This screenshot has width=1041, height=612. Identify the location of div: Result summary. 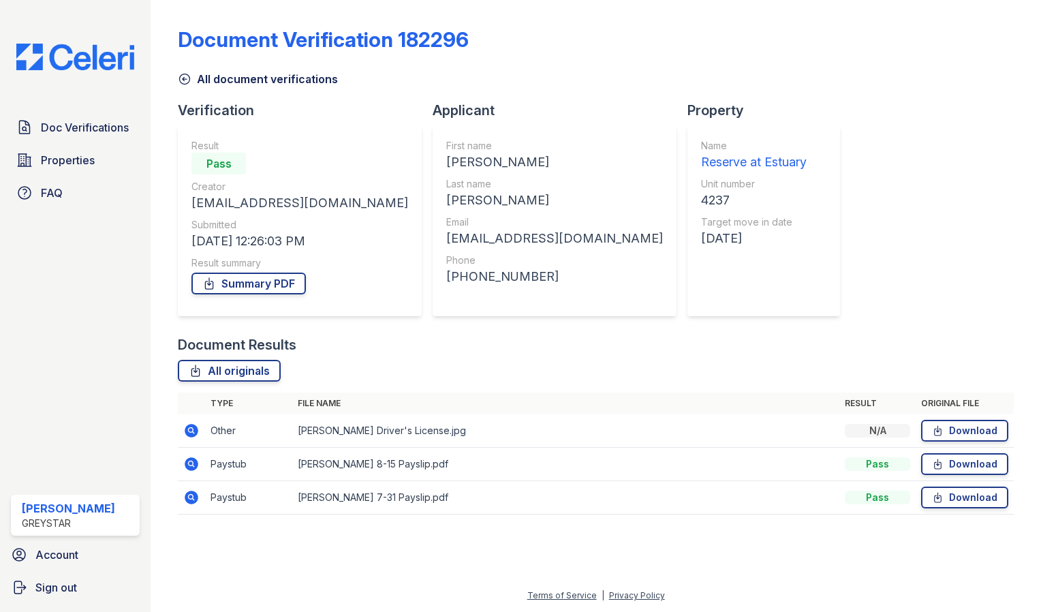
(300, 263).